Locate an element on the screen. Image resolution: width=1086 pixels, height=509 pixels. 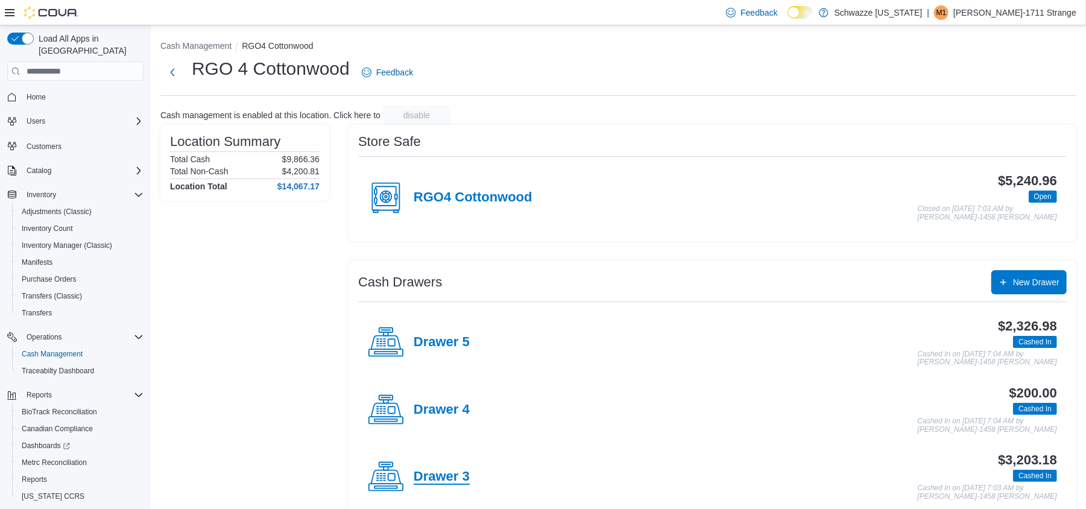
h1: RGO 4 Cottonwood is located at coordinates (271, 69).